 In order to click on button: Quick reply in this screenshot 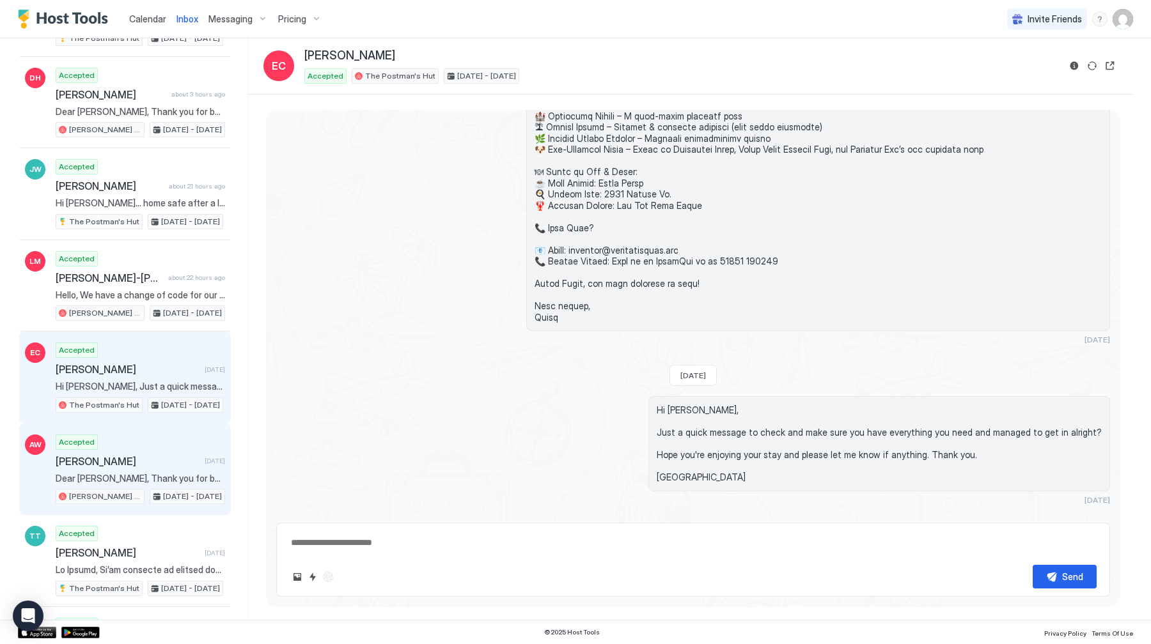, I will do `click(313, 577)`.